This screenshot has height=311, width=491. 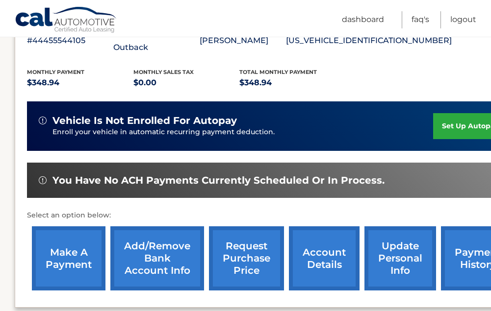 What do you see at coordinates (55, 72) in the screenshot?
I see `span: Monthly Payment` at bounding box center [55, 72].